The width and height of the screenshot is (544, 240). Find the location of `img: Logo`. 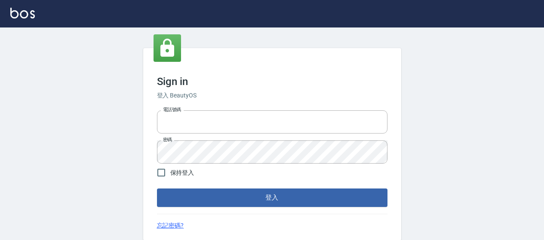

img: Logo is located at coordinates (22, 13).